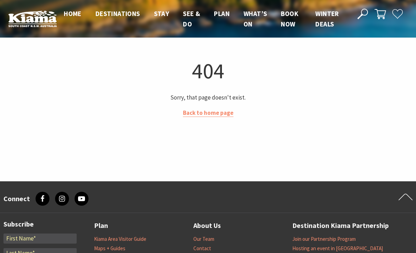  What do you see at coordinates (162, 14) in the screenshot?
I see `span: Stay` at bounding box center [162, 14].